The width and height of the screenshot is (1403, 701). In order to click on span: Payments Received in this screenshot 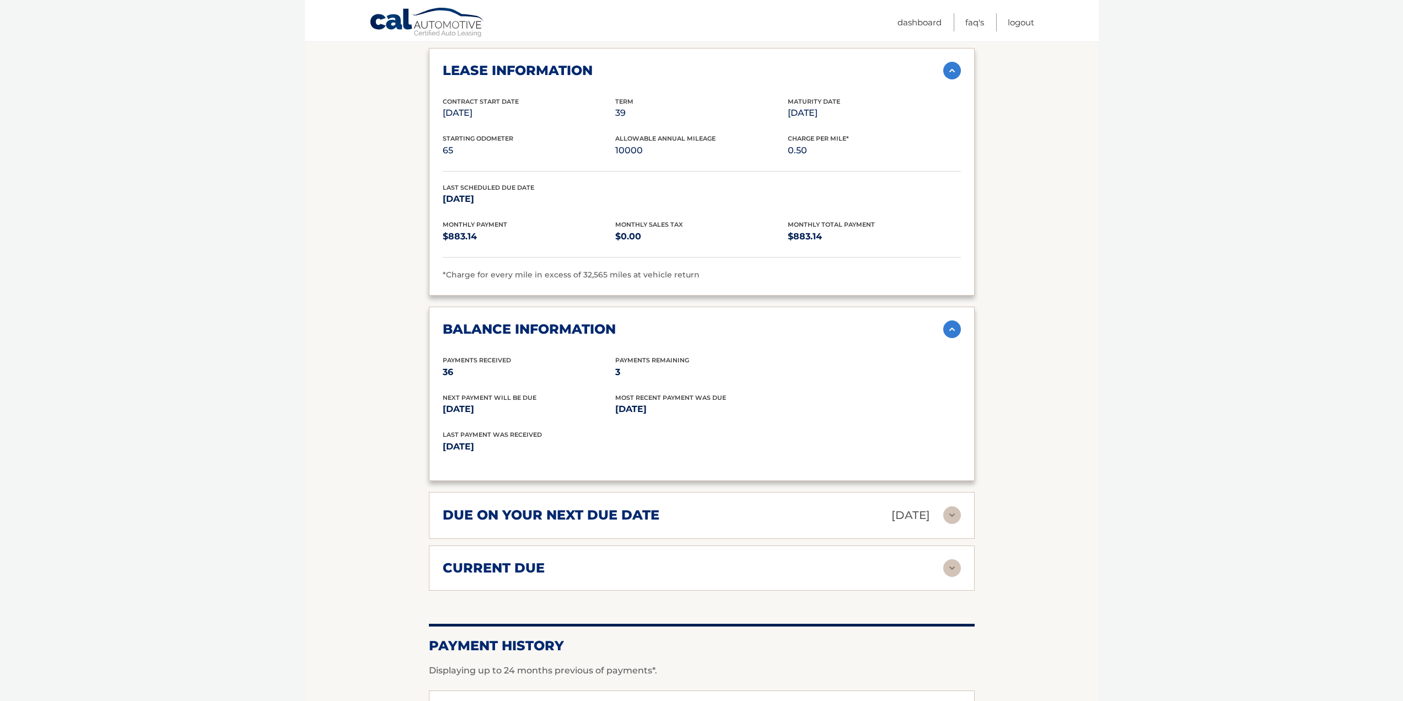, I will do `click(477, 360)`.